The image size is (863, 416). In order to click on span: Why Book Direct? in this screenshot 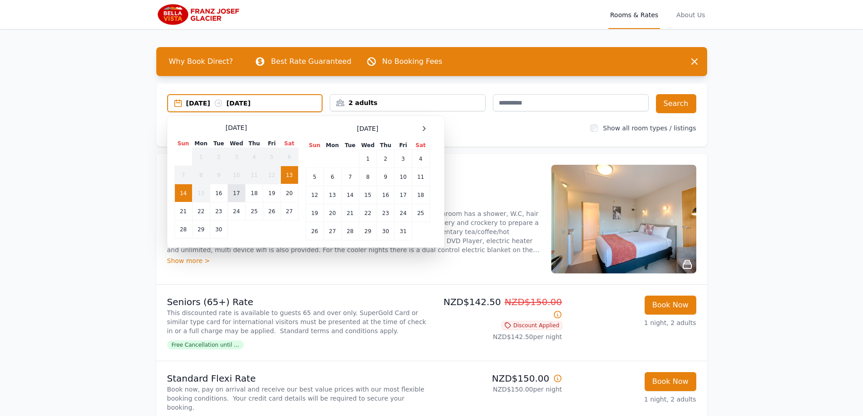, I will do `click(201, 62)`.